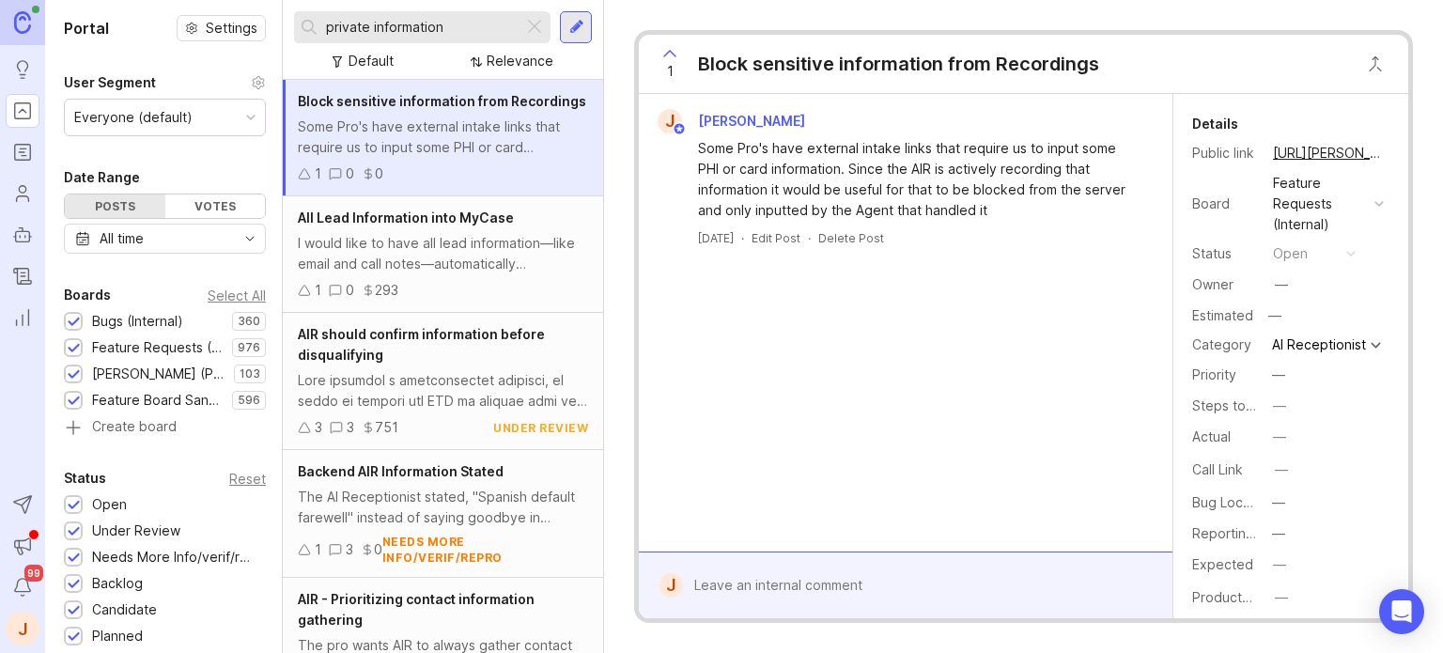 The height and width of the screenshot is (653, 1443). I want to click on a: Create board, so click(164, 428).